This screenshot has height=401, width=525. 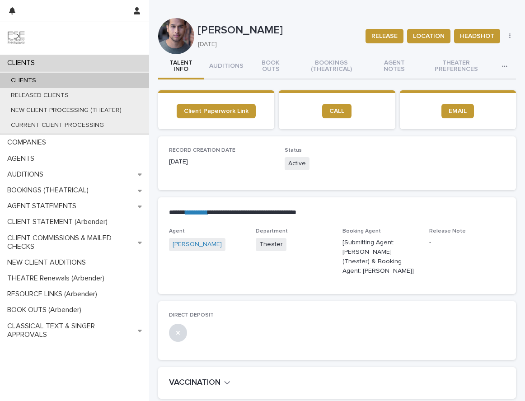 What do you see at coordinates (477, 36) in the screenshot?
I see `span: HEADSHOT` at bounding box center [477, 36].